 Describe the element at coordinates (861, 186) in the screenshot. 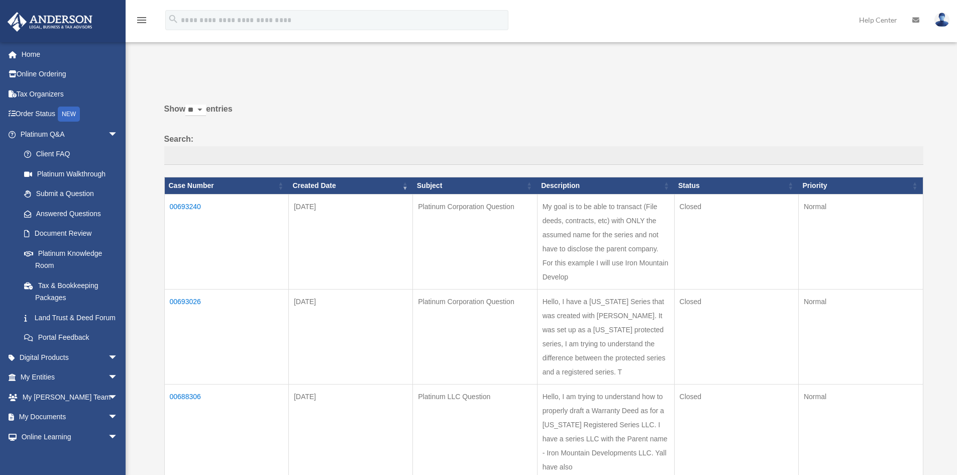

I see `th: Priority: activate to sort column ascending` at that location.